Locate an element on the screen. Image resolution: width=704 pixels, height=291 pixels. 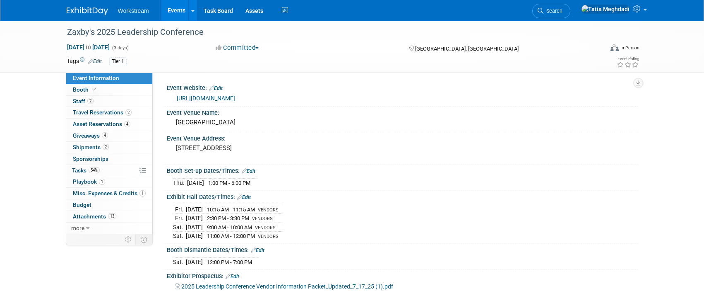
a: Shipments2 is located at coordinates (109, 147).